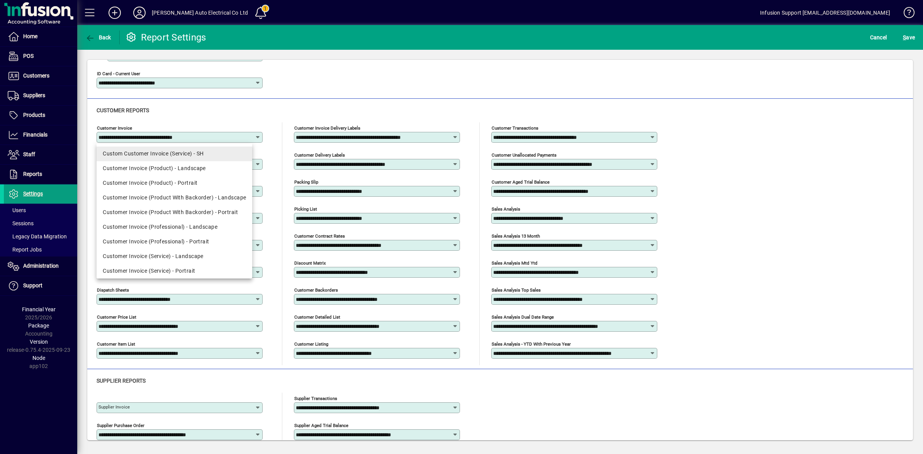 This screenshot has width=923, height=454. Describe the element at coordinates (174, 198) in the screenshot. I see `mat-option: Customer Invoice (Product With Backorder) - Landscape` at that location.